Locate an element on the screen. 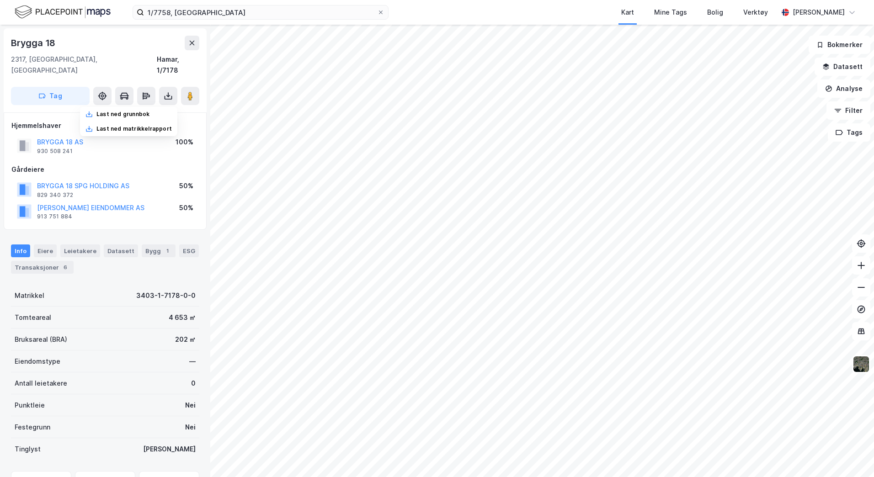  div: 4 653 ㎡ is located at coordinates (182, 318).